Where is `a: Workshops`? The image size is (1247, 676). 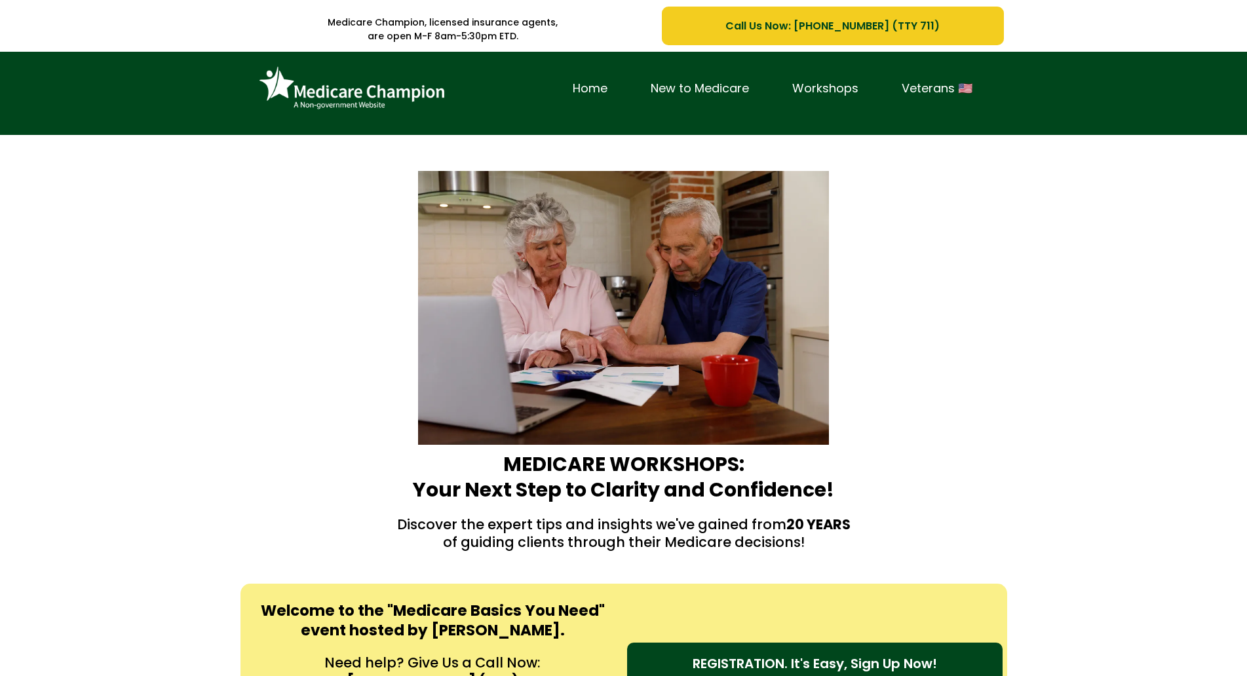 a: Workshops is located at coordinates (825, 88).